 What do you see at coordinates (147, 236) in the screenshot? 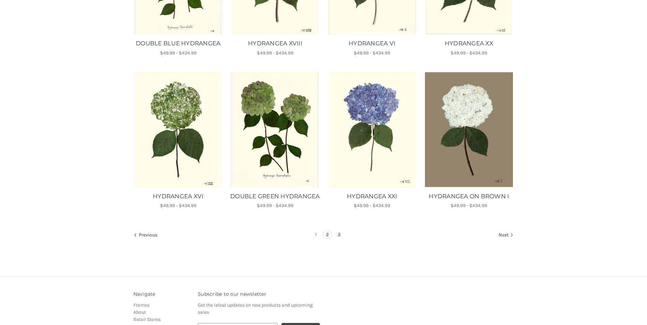
I see `a: Previous` at bounding box center [147, 236].